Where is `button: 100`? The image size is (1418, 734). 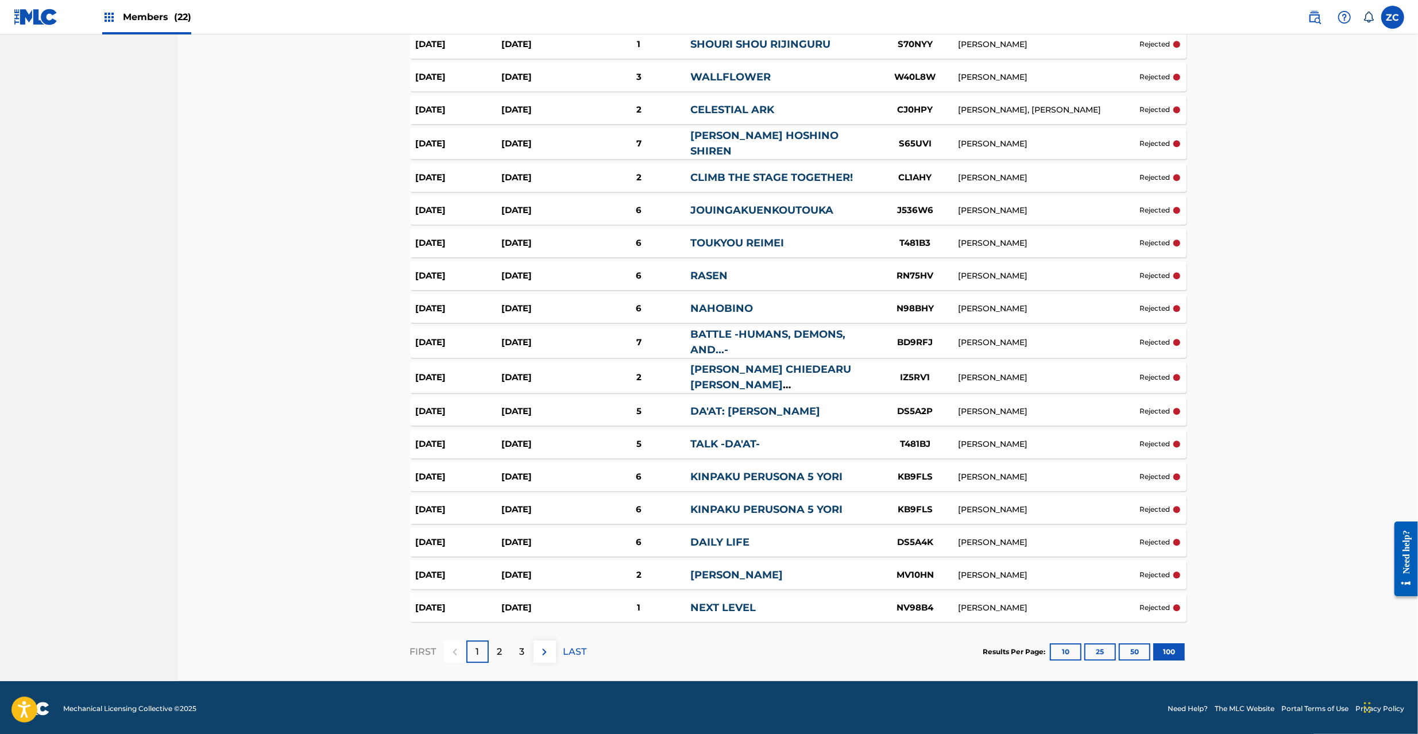 button: 100 is located at coordinates (1168, 652).